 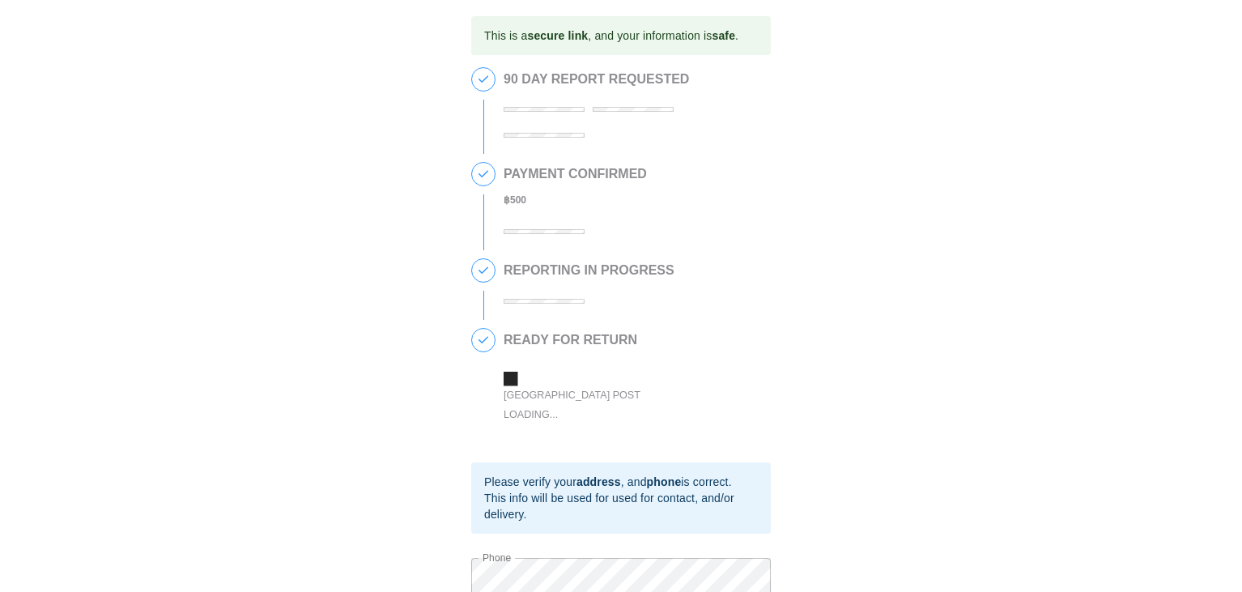 I want to click on b: safe, so click(x=723, y=36).